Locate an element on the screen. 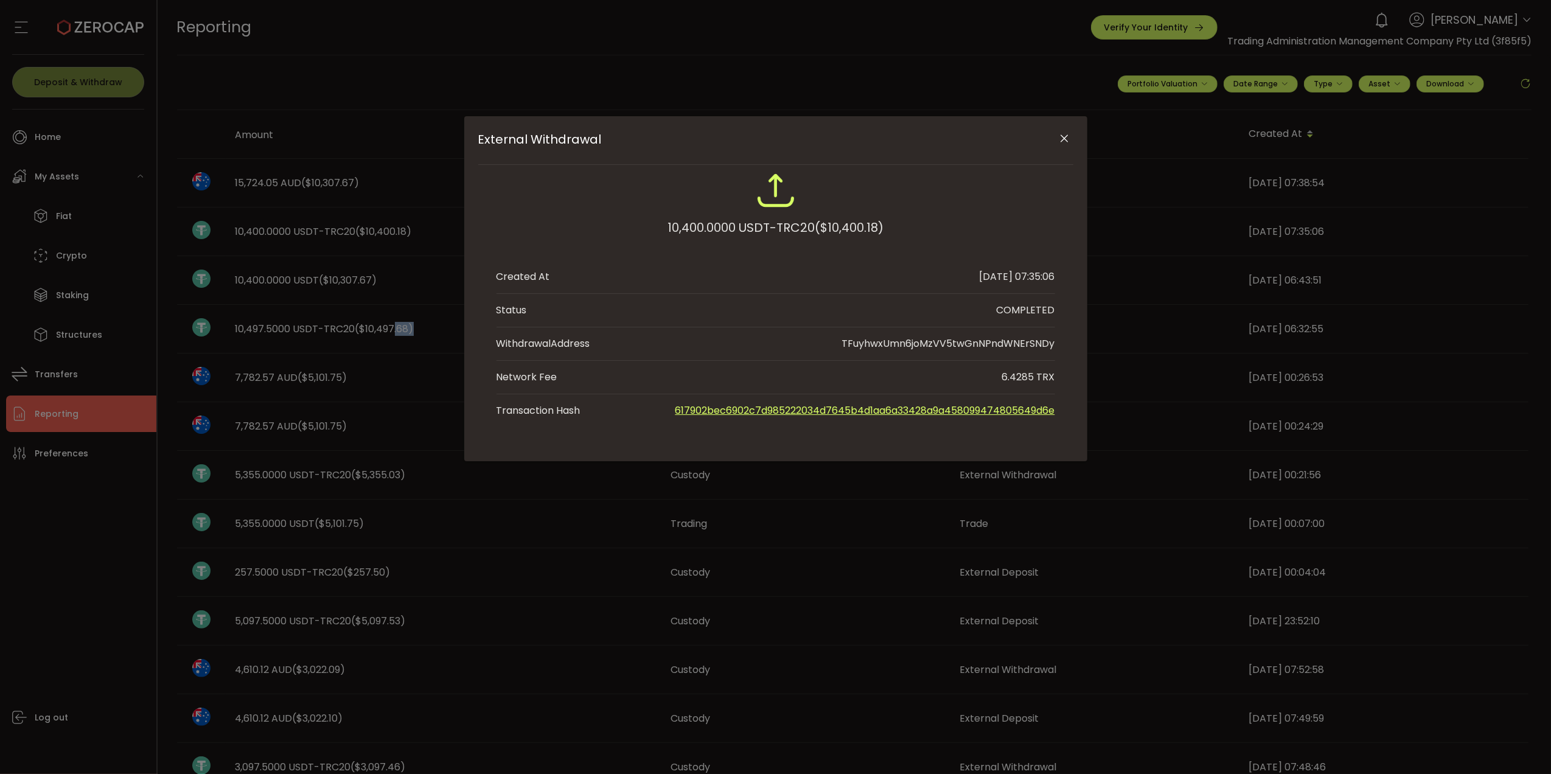 This screenshot has width=1551, height=774. div: Address is located at coordinates (543, 344).